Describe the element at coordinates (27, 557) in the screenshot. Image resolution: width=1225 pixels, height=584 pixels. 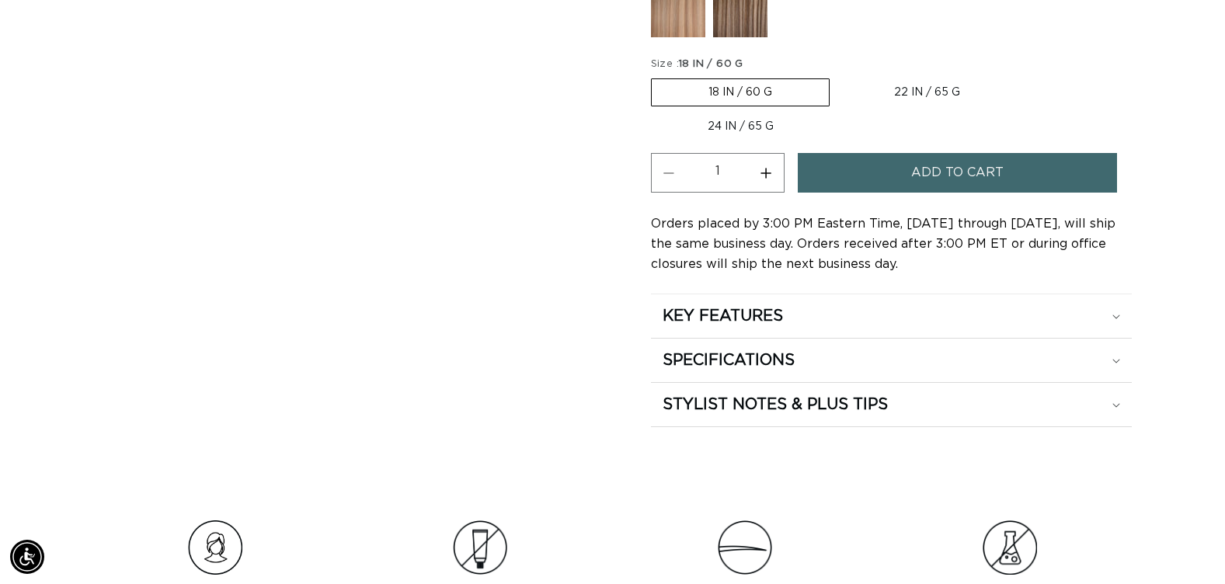
I see `div: Accessibility Menu` at that location.